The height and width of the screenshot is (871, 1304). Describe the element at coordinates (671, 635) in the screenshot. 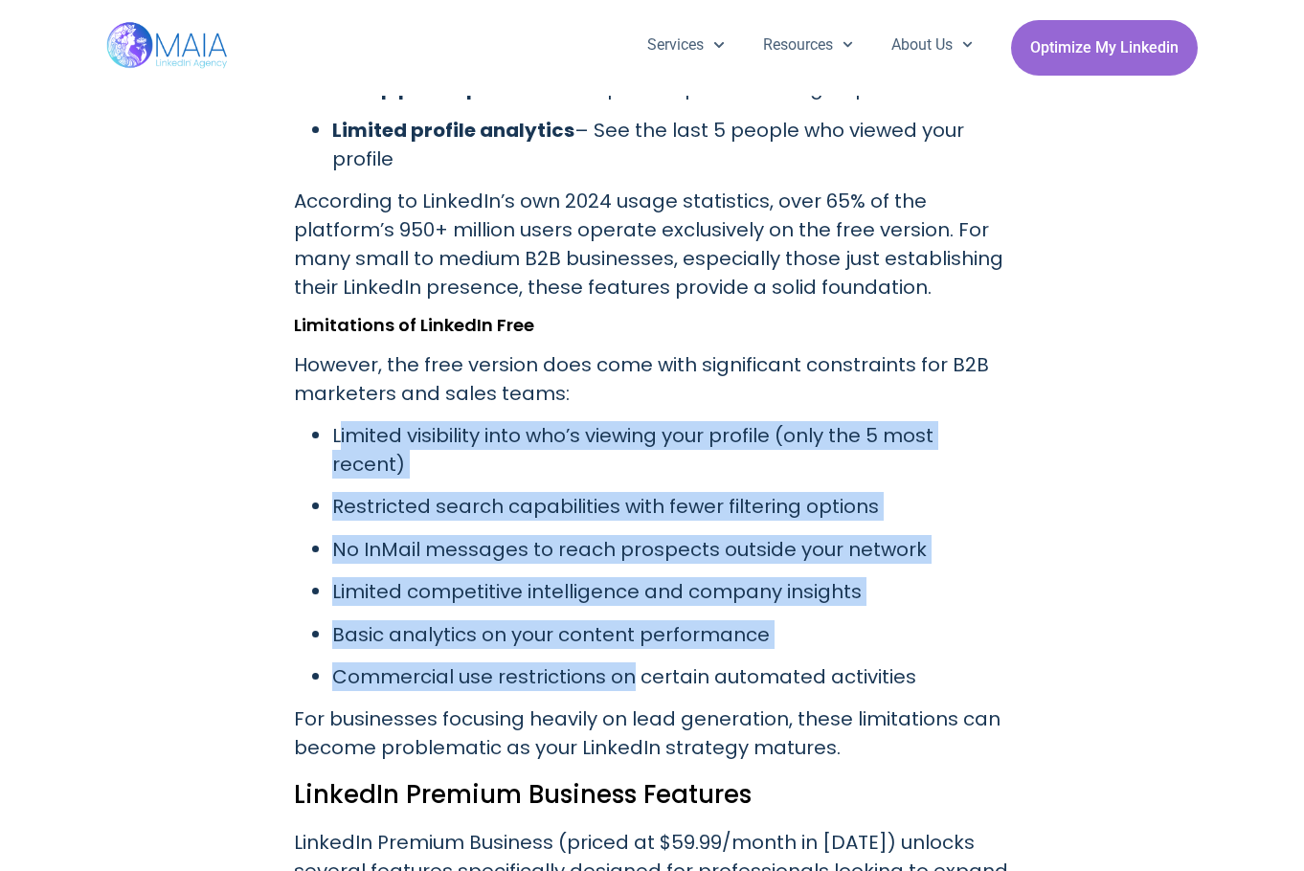

I see `p: Basic analytics on your content performance` at that location.